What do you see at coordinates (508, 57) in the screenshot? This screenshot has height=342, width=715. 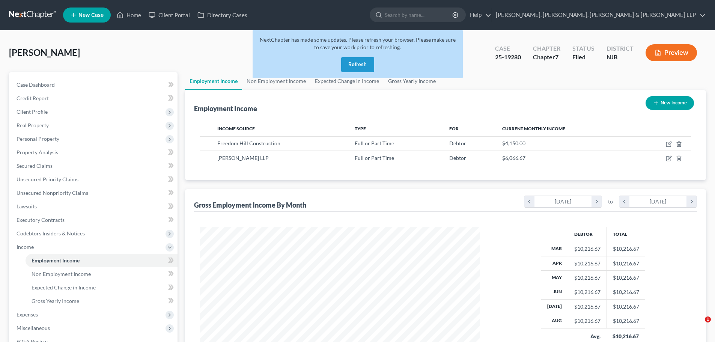 I see `div: 25-19280` at bounding box center [508, 57].